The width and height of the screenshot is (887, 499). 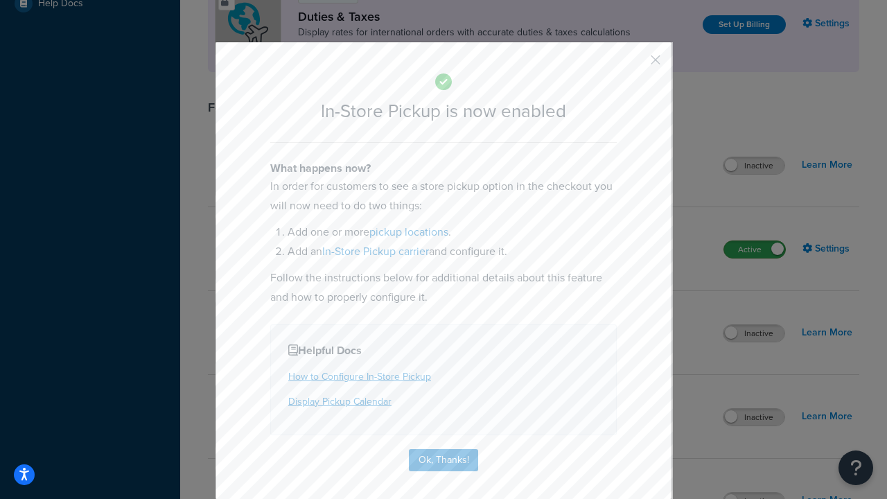 What do you see at coordinates (444, 168) in the screenshot?
I see `h4: What happens now?` at bounding box center [444, 168].